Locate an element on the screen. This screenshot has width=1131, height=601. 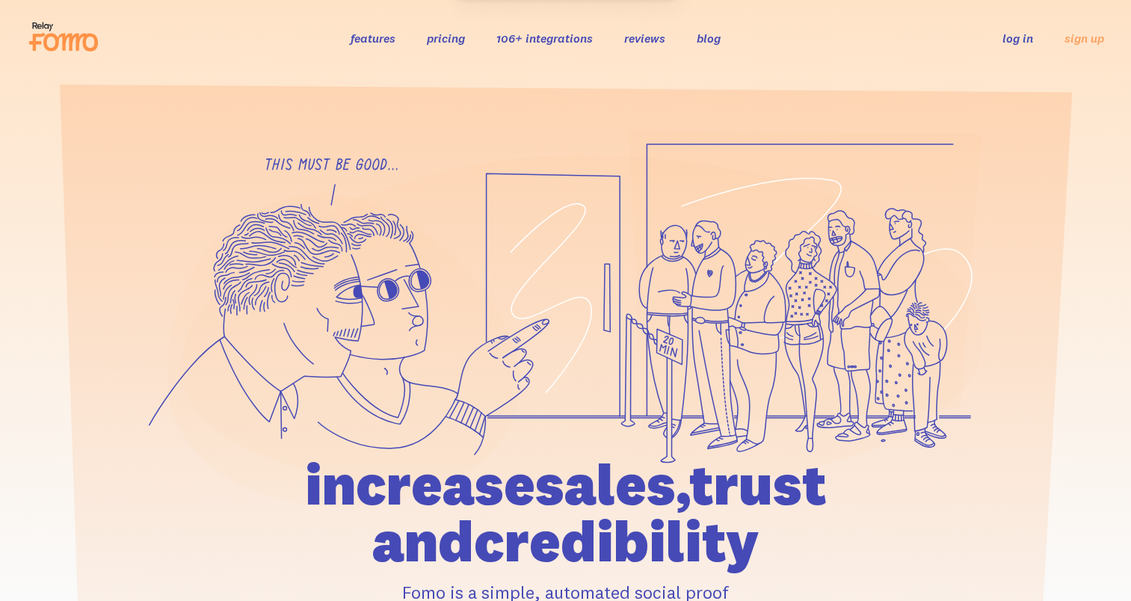
a: blog is located at coordinates (709, 38).